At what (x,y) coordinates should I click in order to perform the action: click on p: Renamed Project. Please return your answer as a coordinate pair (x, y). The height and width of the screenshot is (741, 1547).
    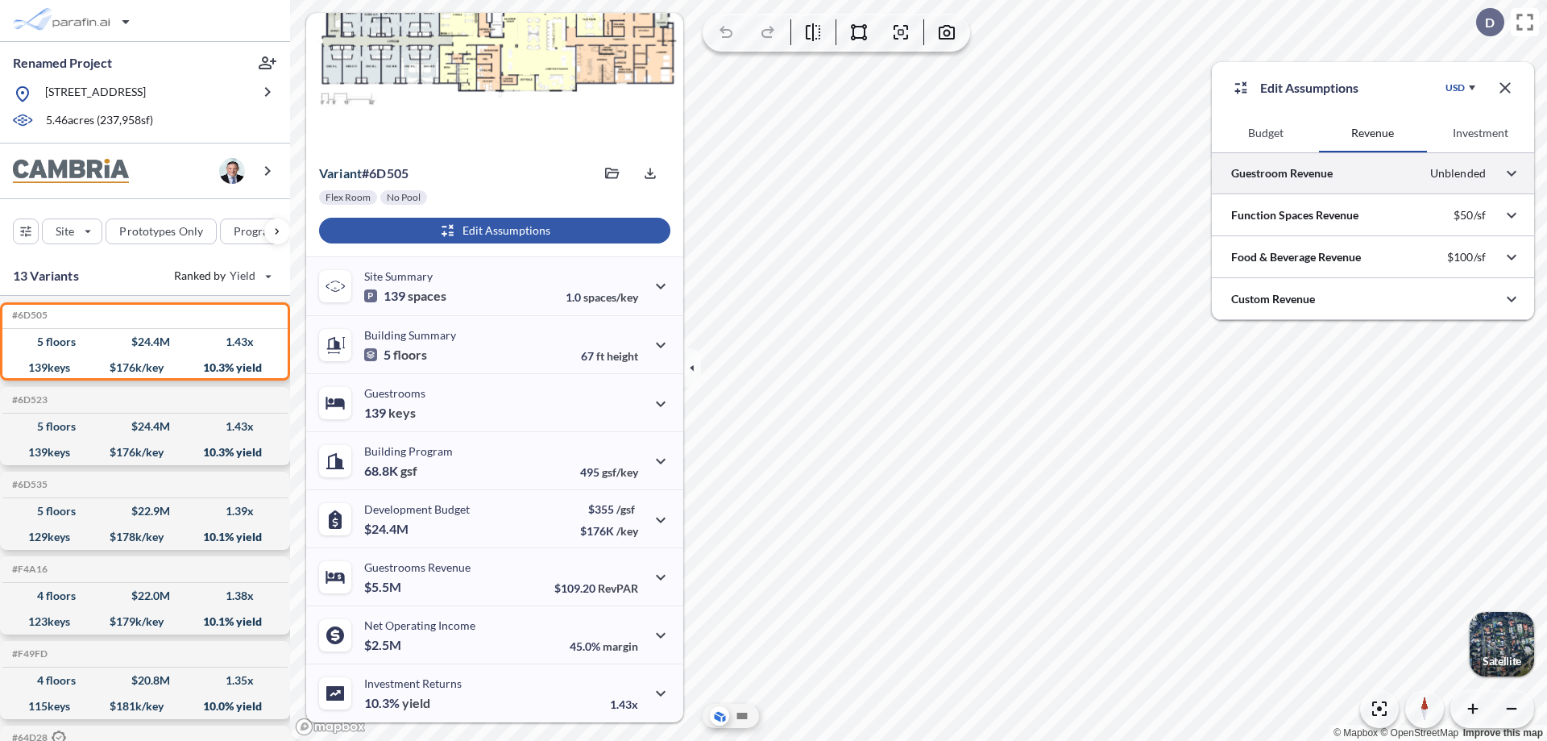
    Looking at the image, I should click on (62, 63).